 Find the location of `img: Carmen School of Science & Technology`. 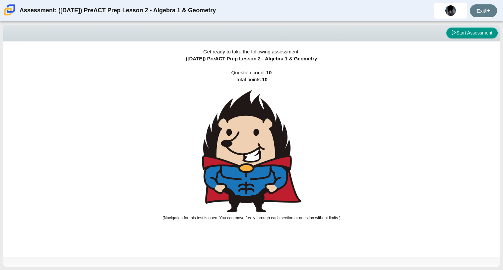

img: Carmen School of Science & Technology is located at coordinates (10, 10).